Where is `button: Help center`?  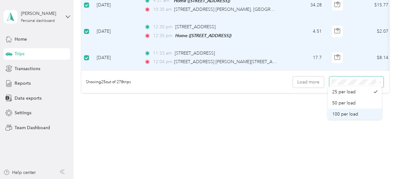 button: Help center is located at coordinates (20, 172).